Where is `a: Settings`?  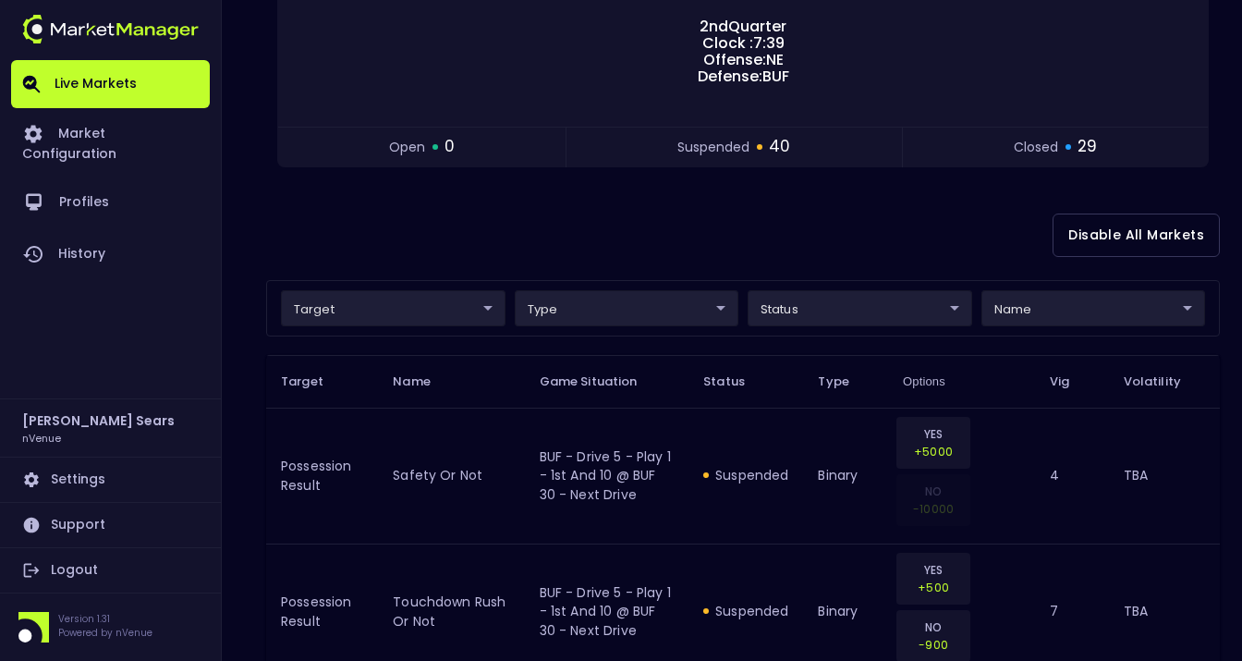 a: Settings is located at coordinates (110, 479).